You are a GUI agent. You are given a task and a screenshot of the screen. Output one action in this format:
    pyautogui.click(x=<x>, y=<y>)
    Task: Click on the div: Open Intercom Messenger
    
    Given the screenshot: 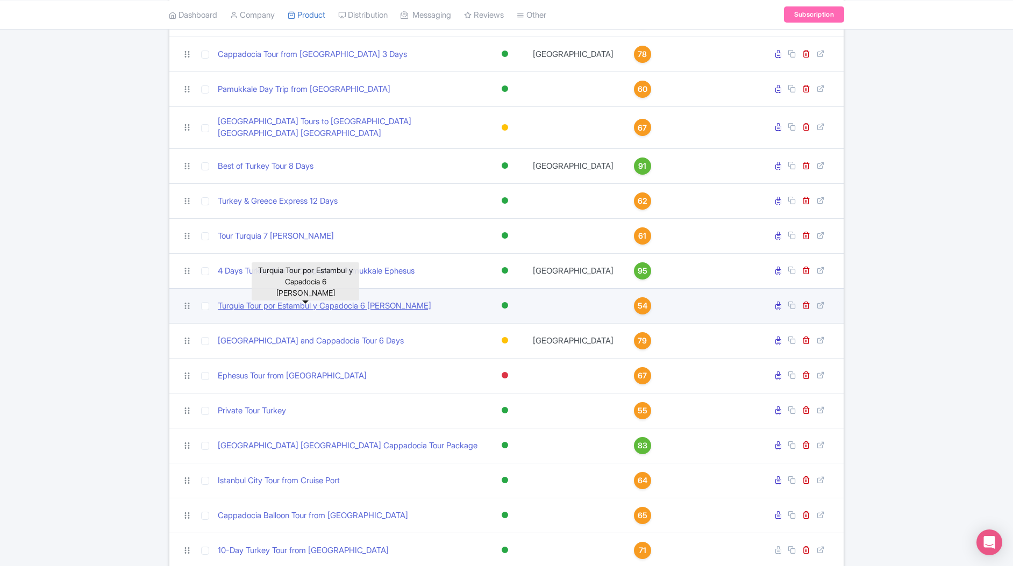 What is the action you would take?
    pyautogui.click(x=990, y=543)
    